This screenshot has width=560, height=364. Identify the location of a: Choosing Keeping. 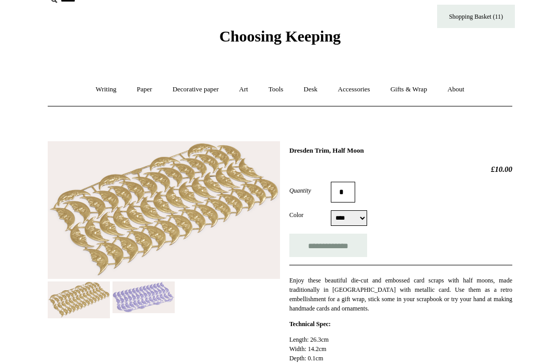
(280, 39).